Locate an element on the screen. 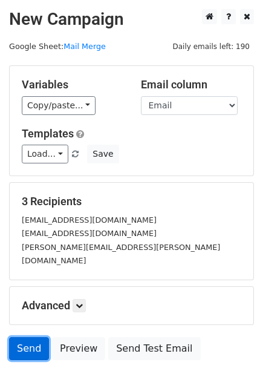 This screenshot has width=263, height=368. a: Daily emails left: 190 is located at coordinates (211, 46).